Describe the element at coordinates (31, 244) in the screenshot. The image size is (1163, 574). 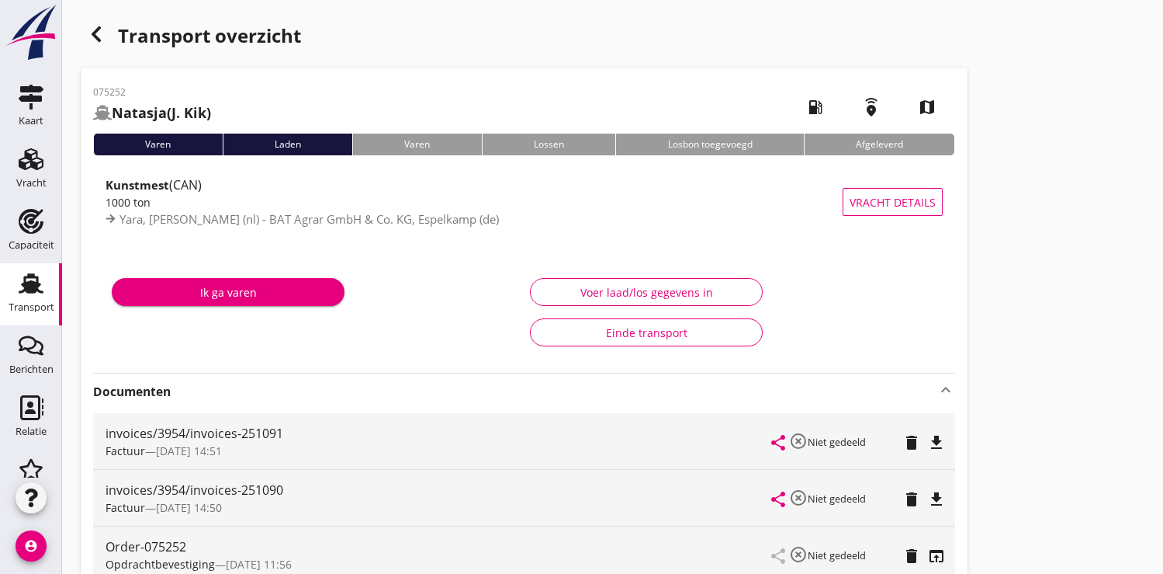
I see `div: Capaciteit` at that location.